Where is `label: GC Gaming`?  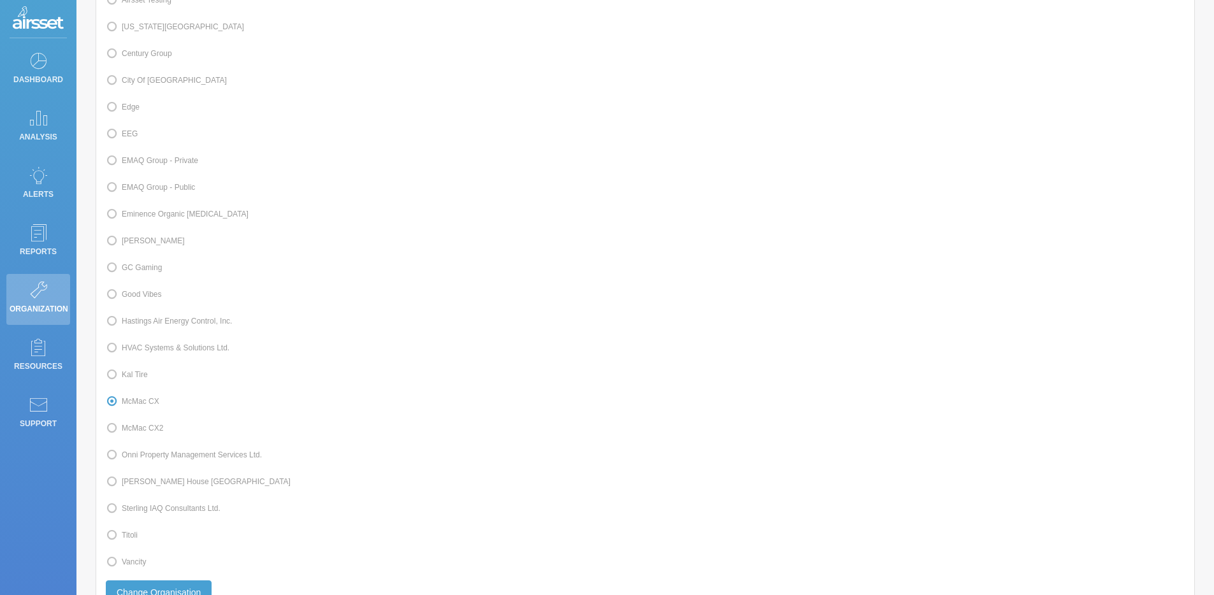 label: GC Gaming is located at coordinates (134, 268).